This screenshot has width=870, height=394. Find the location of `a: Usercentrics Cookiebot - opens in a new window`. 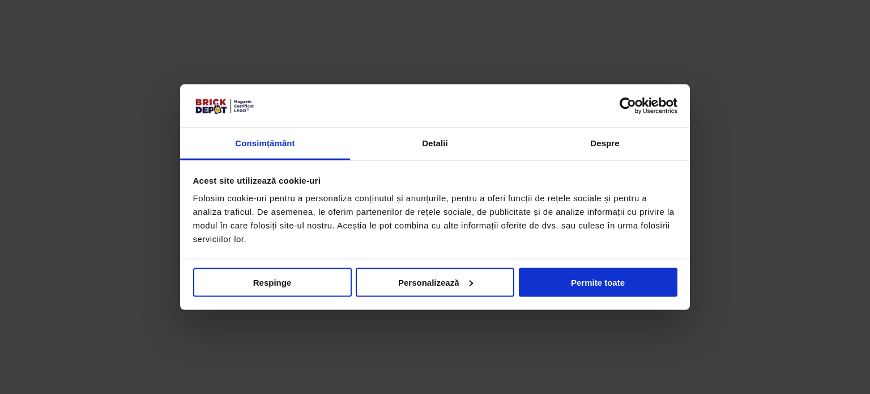

a: Usercentrics Cookiebot - opens in a new window is located at coordinates (627, 105).